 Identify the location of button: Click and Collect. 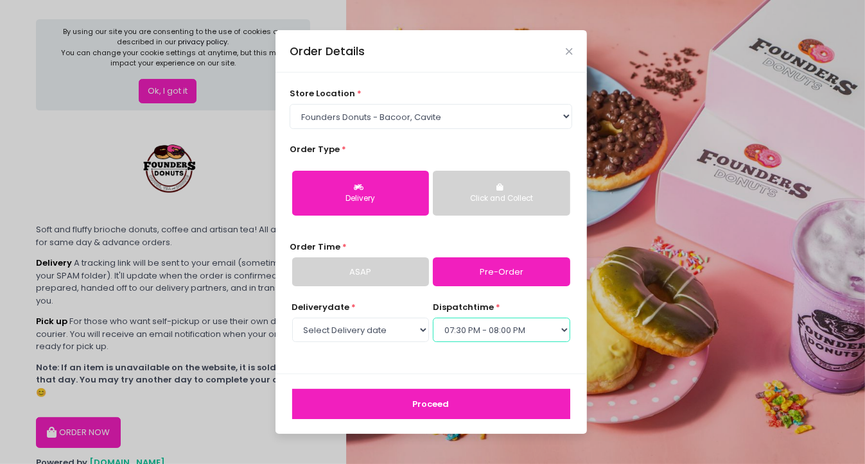
(501, 193).